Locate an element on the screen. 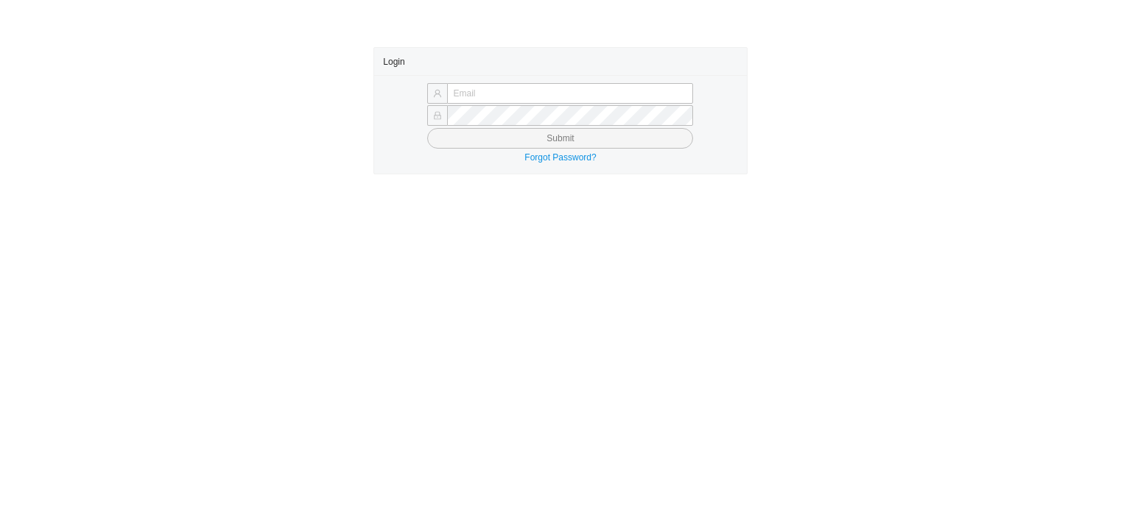 Image resolution: width=1121 pixels, height=512 pixels. span: user is located at coordinates (437, 94).